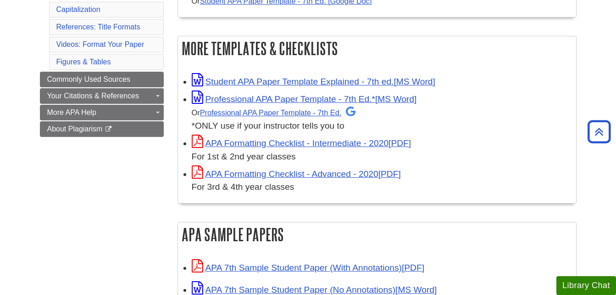  Describe the element at coordinates (75, 129) in the screenshot. I see `span: About Plagiarism` at that location.